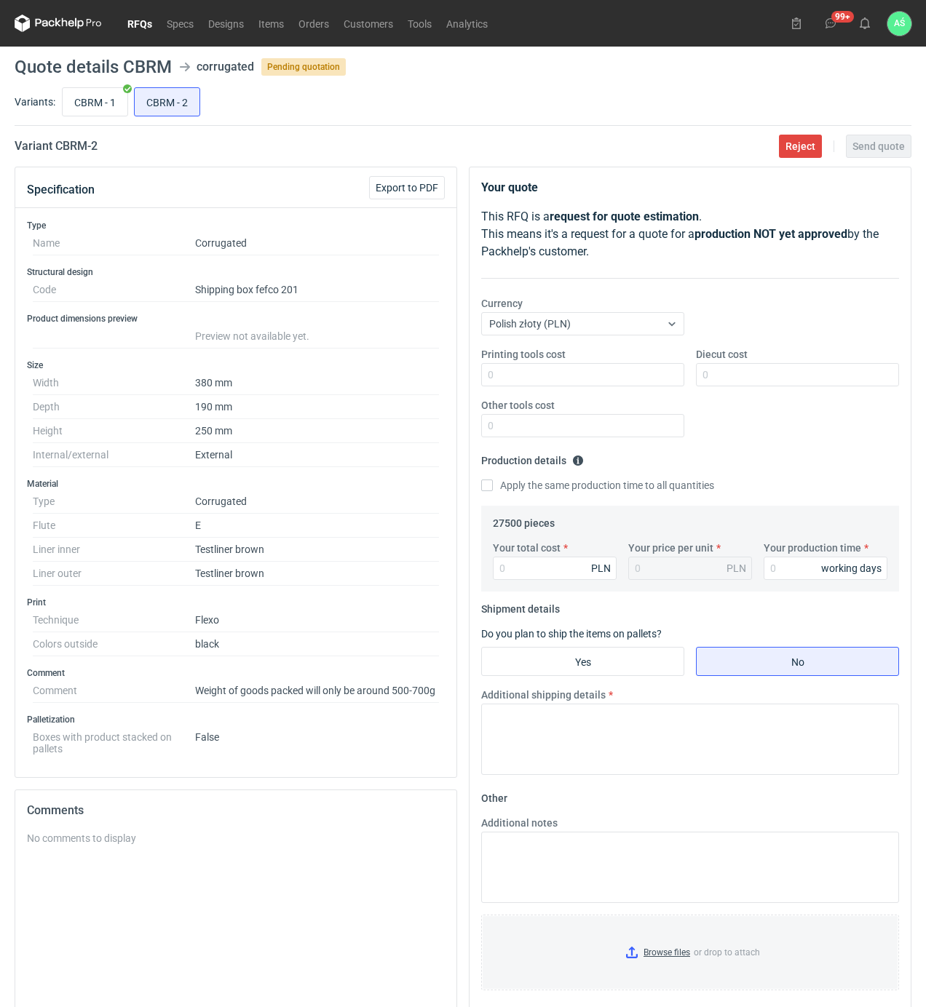 This screenshot has width=926, height=1007. Describe the element at coordinates (114, 620) in the screenshot. I see `dt: Technique` at that location.